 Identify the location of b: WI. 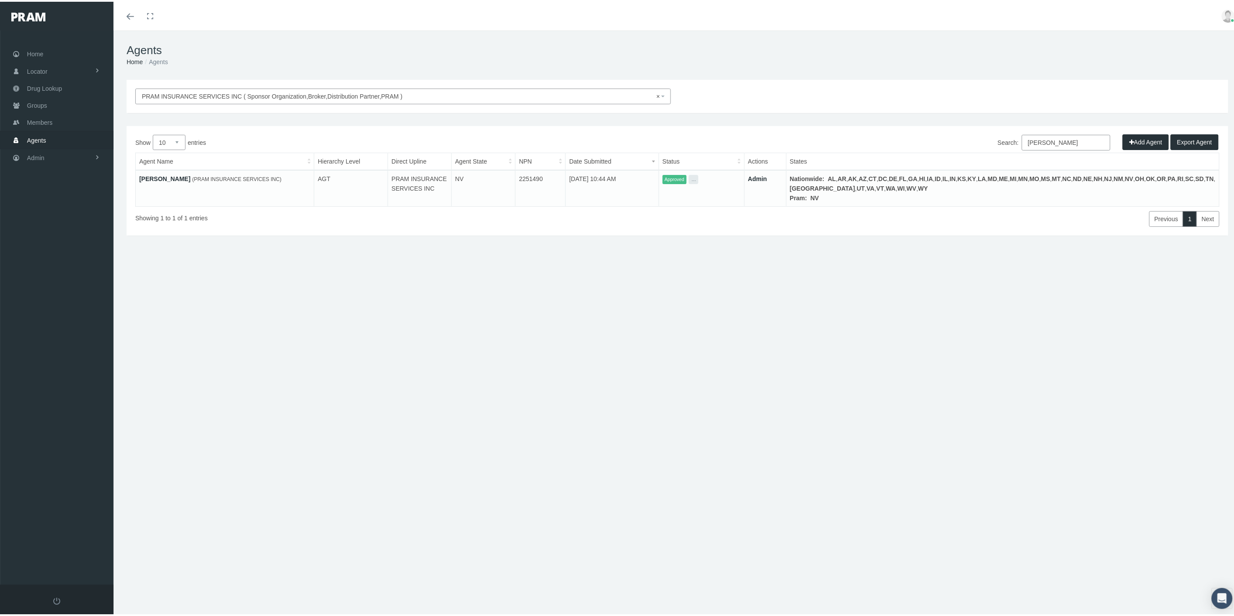
(901, 187).